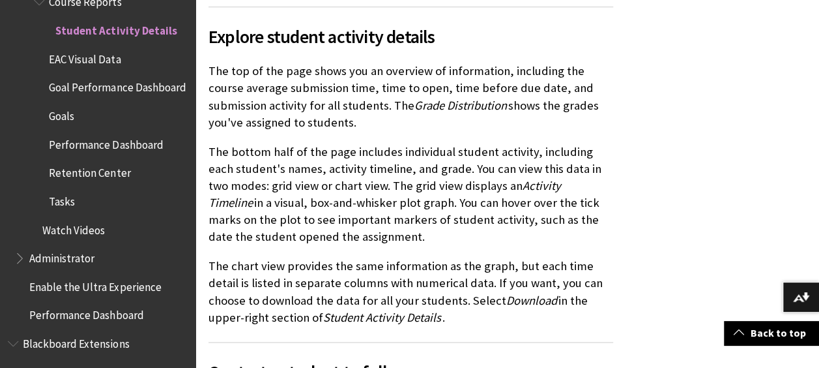 The height and width of the screenshot is (368, 819). Describe the element at coordinates (76, 341) in the screenshot. I see `span: Blackboard Extensions` at that location.